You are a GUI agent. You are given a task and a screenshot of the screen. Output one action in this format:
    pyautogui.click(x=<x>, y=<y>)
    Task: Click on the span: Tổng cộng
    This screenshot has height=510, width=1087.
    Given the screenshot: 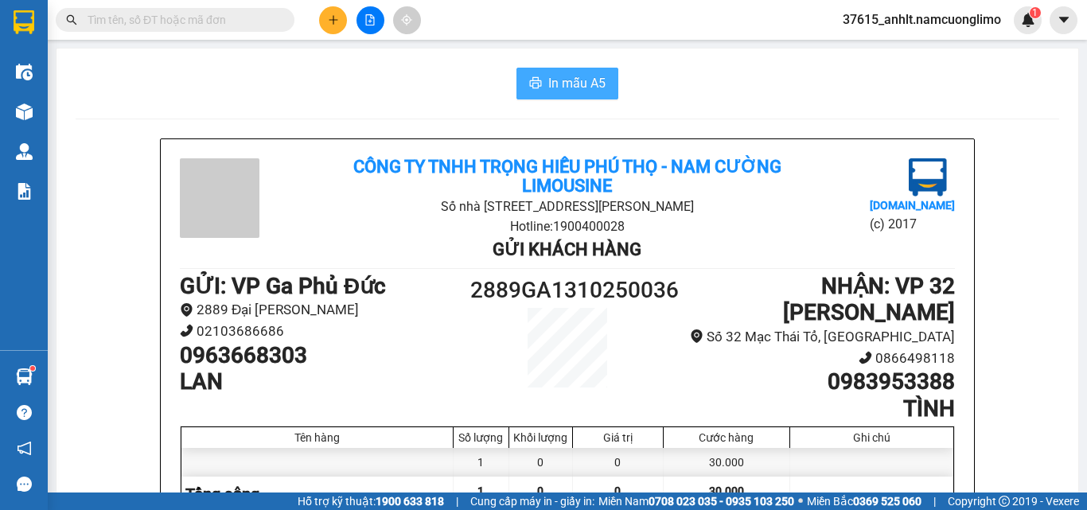 What is the action you would take?
    pyautogui.click(x=222, y=494)
    